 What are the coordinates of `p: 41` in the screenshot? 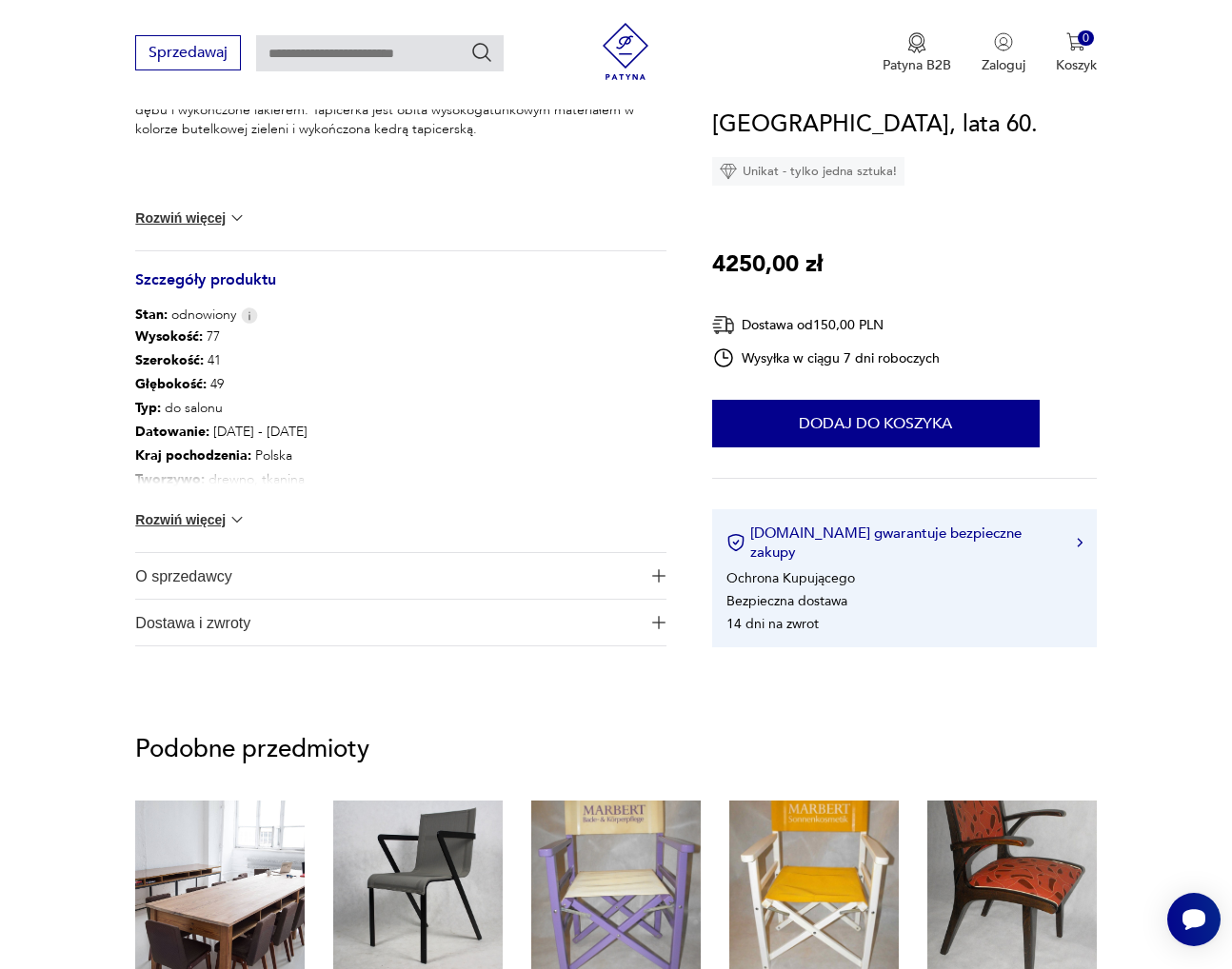 It's located at (380, 360).